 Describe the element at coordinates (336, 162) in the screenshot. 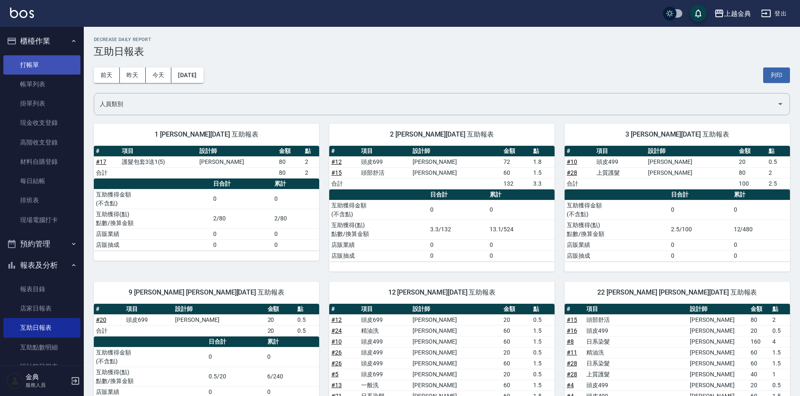

I see `a: #12` at that location.